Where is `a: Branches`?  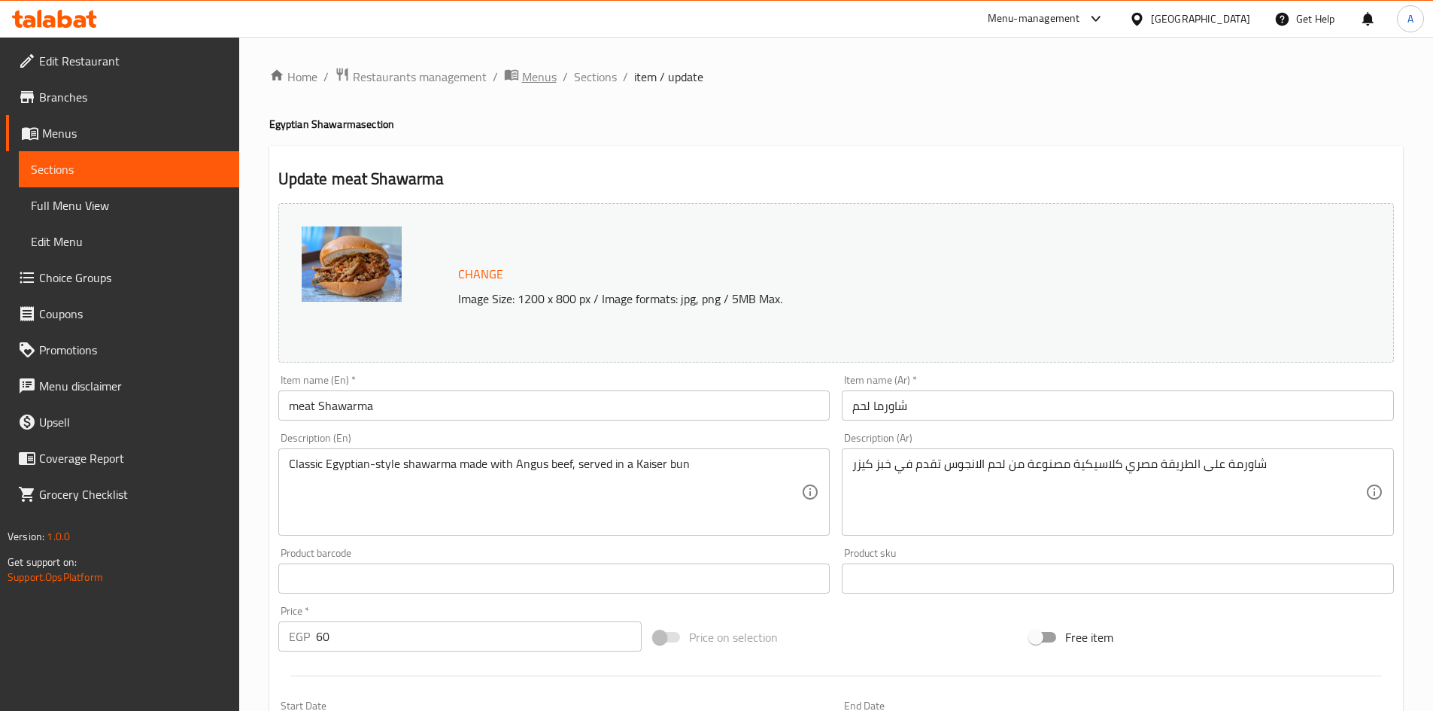 a: Branches is located at coordinates (123, 97).